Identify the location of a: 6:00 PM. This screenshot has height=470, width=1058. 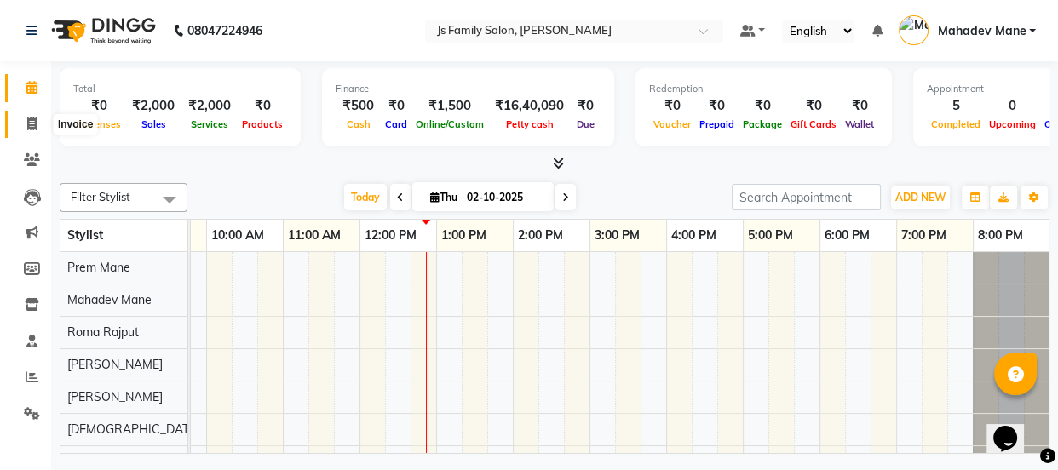
(847, 235).